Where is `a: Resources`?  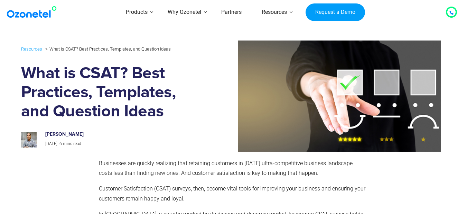 a: Resources is located at coordinates (31, 49).